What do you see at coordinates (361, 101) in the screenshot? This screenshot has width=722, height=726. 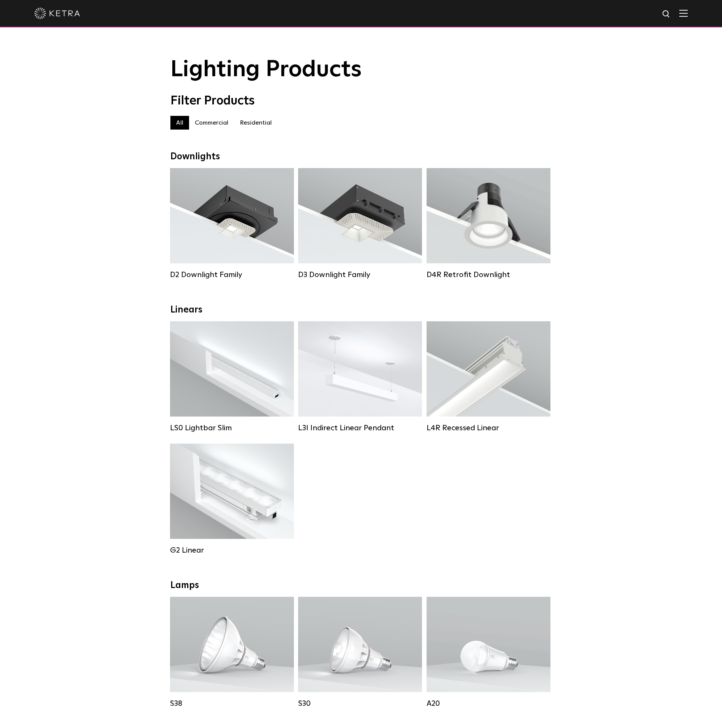 I see `div: Filter Products` at bounding box center [361, 101].